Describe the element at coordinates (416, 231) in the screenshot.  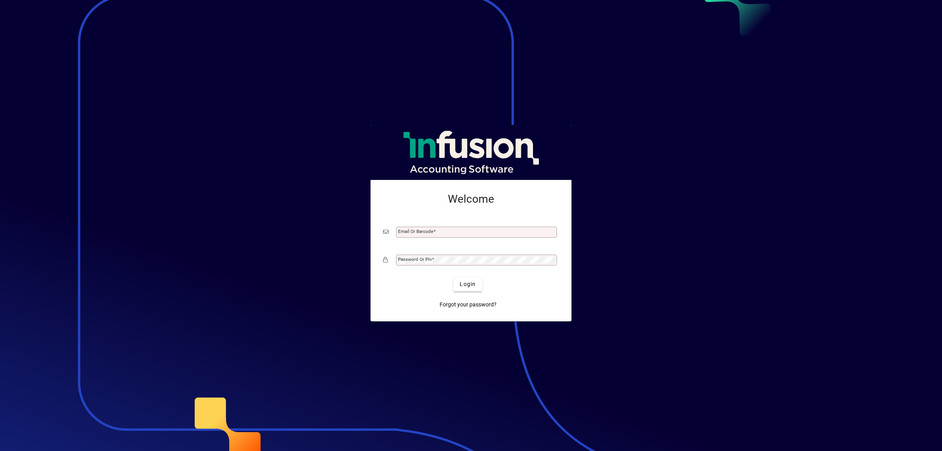
I see `mat-label: Email or Barcode` at that location.